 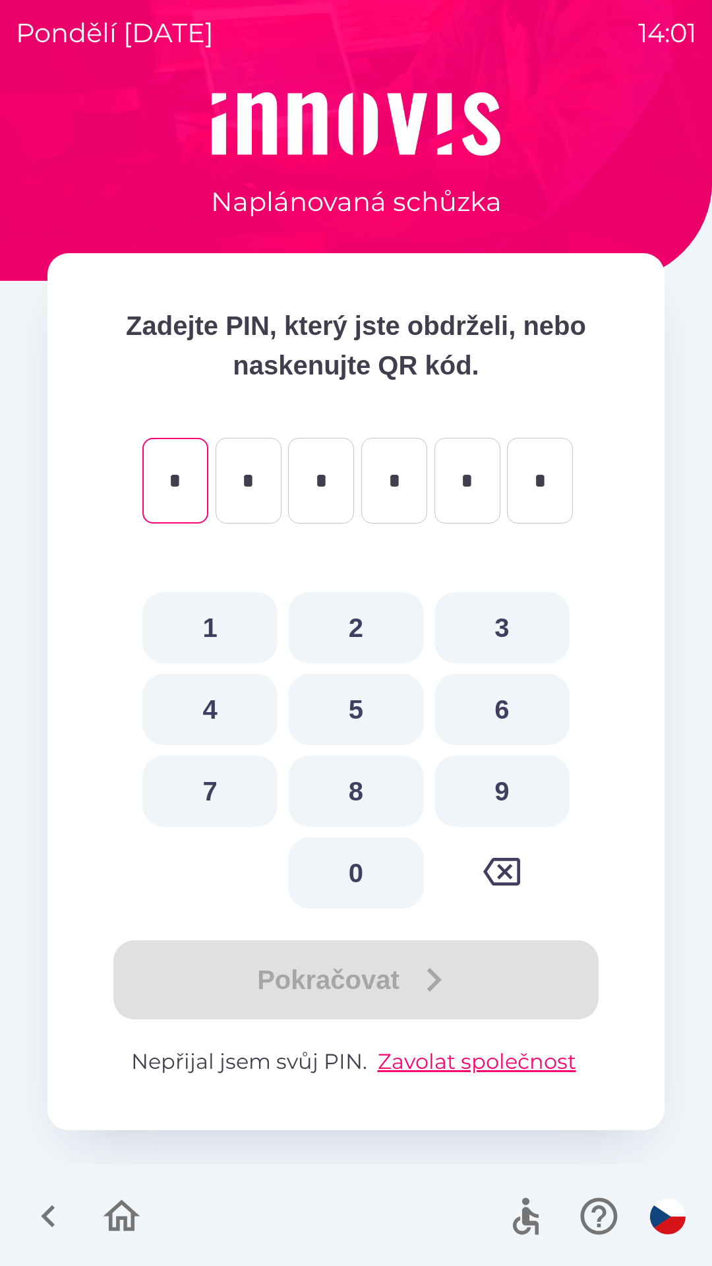 What do you see at coordinates (210, 709) in the screenshot?
I see `button: 4` at bounding box center [210, 709].